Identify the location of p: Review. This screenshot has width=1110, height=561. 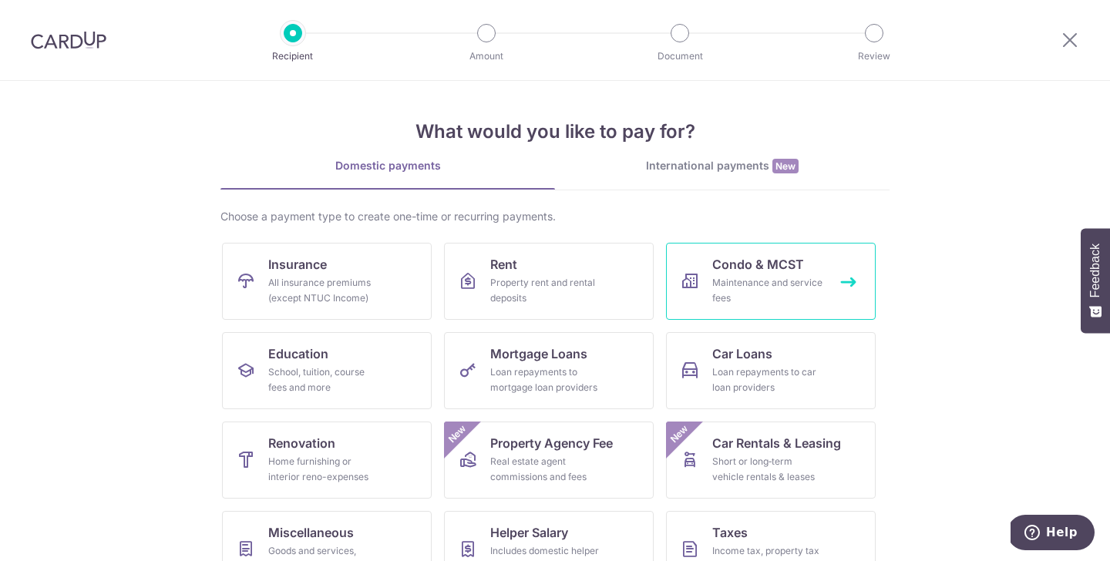
(874, 56).